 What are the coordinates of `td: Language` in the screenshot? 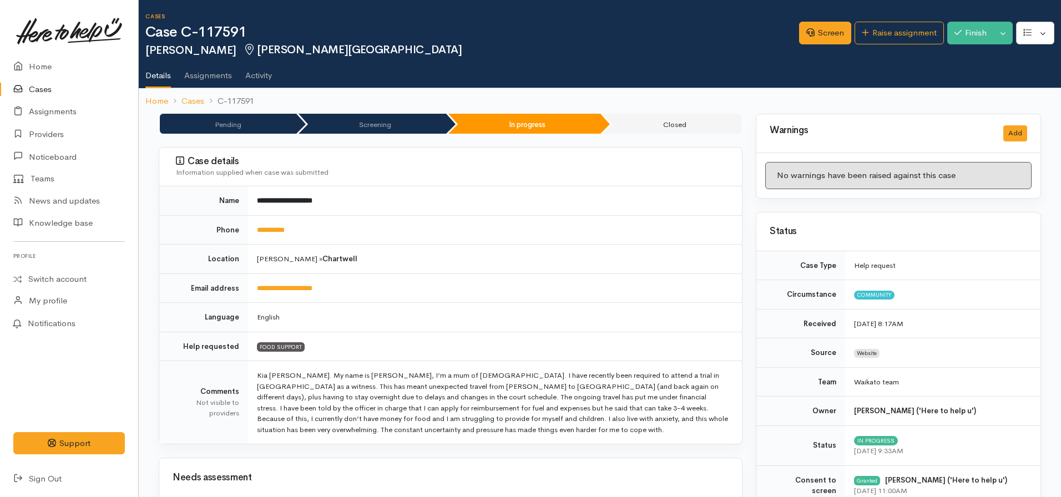 It's located at (204, 317).